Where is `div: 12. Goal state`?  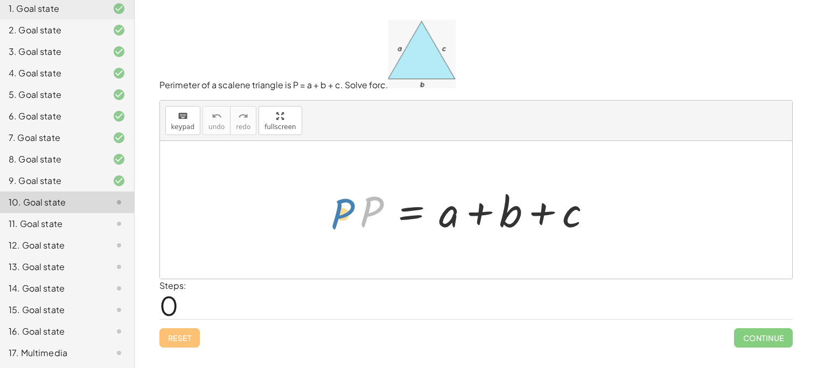 div: 12. Goal state is located at coordinates (52, 246).